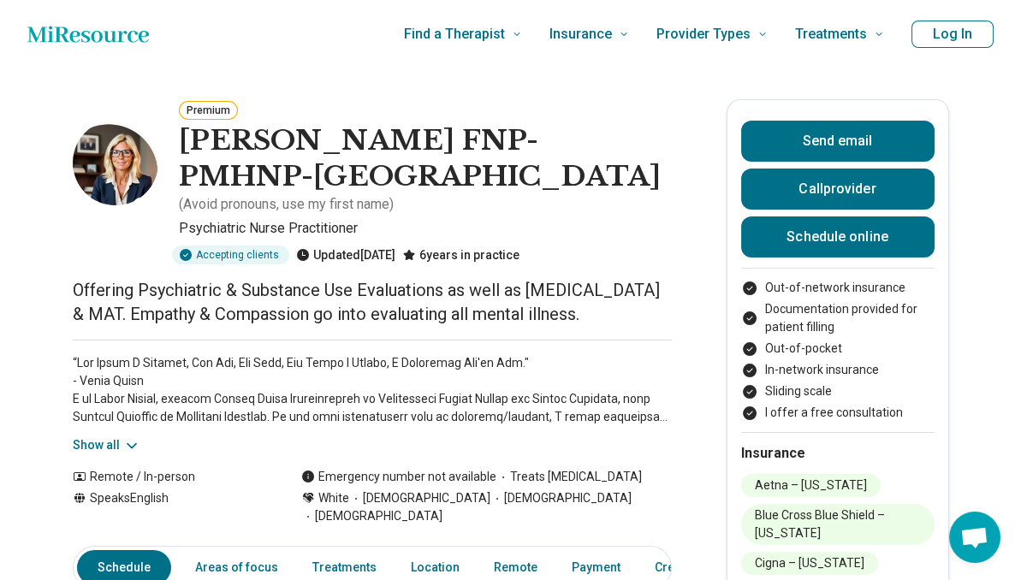 This screenshot has height=580, width=1021. I want to click on div: Emergency number not available, so click(399, 477).